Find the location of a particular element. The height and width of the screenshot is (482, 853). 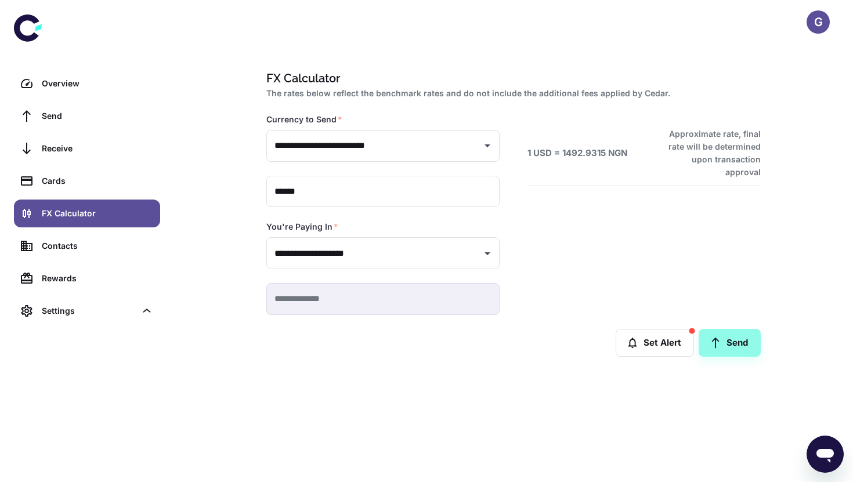

div: Cards is located at coordinates (98, 181).